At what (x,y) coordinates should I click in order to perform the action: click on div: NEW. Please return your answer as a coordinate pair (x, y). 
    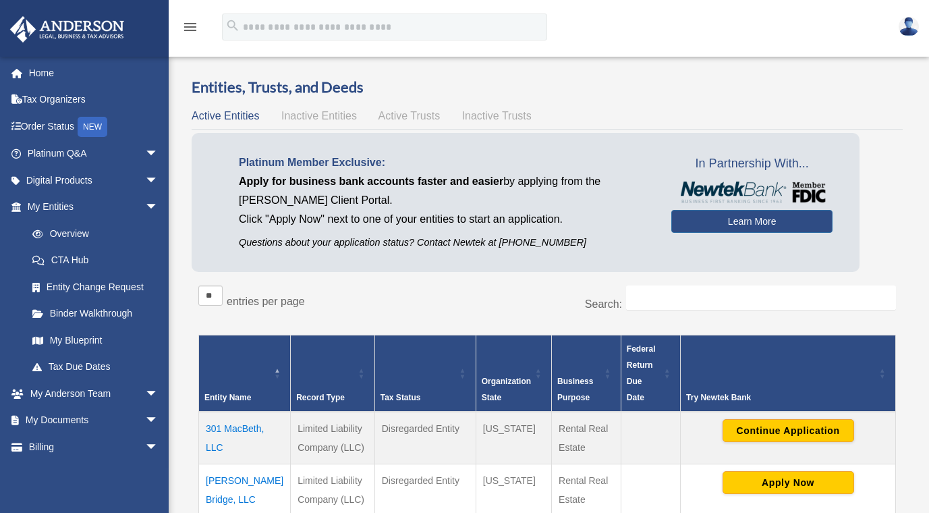
    Looking at the image, I should click on (92, 127).